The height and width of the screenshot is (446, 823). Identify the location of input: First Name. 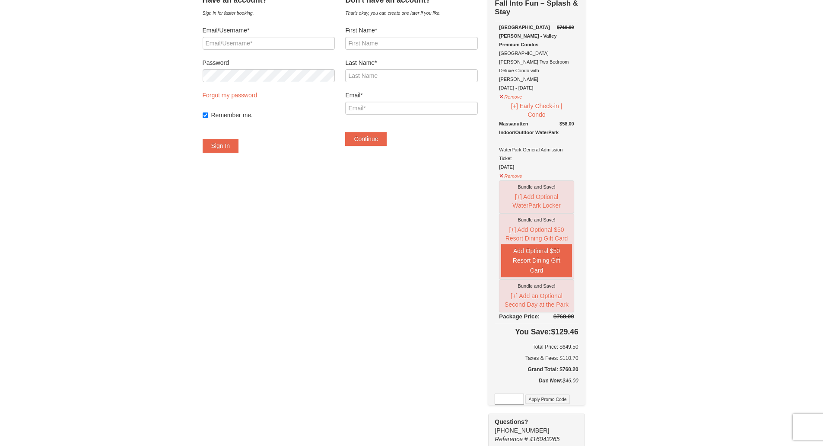
(411, 43).